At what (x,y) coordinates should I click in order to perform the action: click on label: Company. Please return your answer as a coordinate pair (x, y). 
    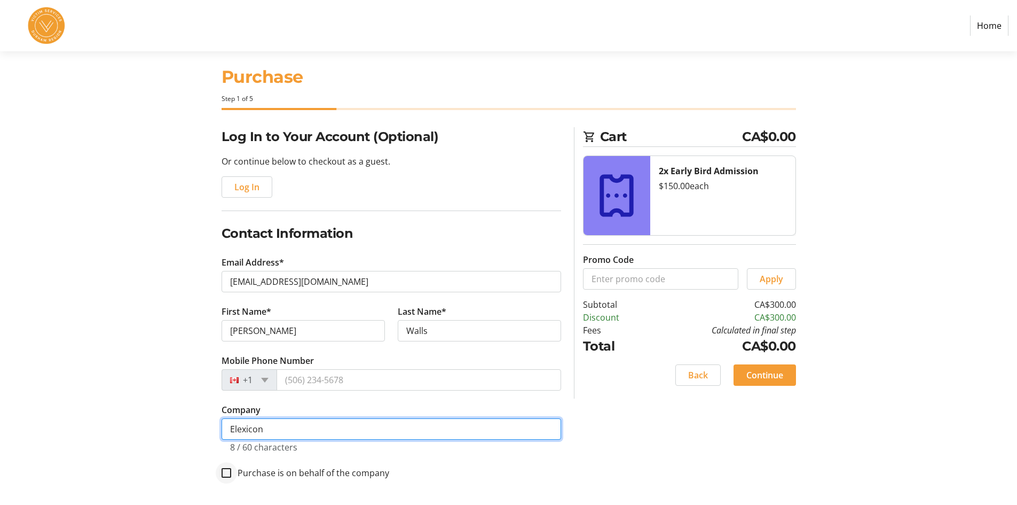
    Looking at the image, I should click on (241, 410).